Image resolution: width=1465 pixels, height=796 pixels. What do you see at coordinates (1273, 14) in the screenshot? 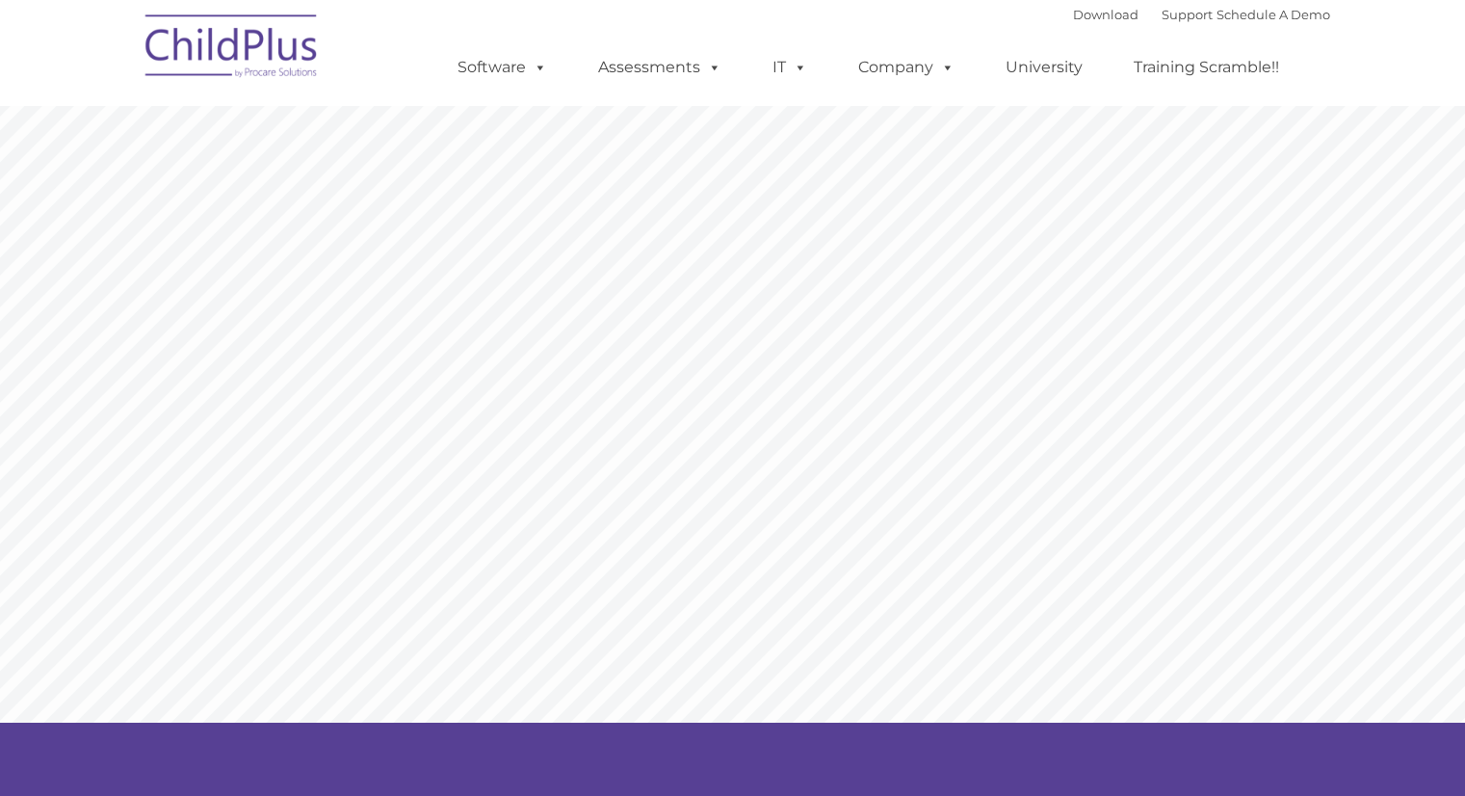
I see `a: Schedule A Demo` at bounding box center [1273, 14].